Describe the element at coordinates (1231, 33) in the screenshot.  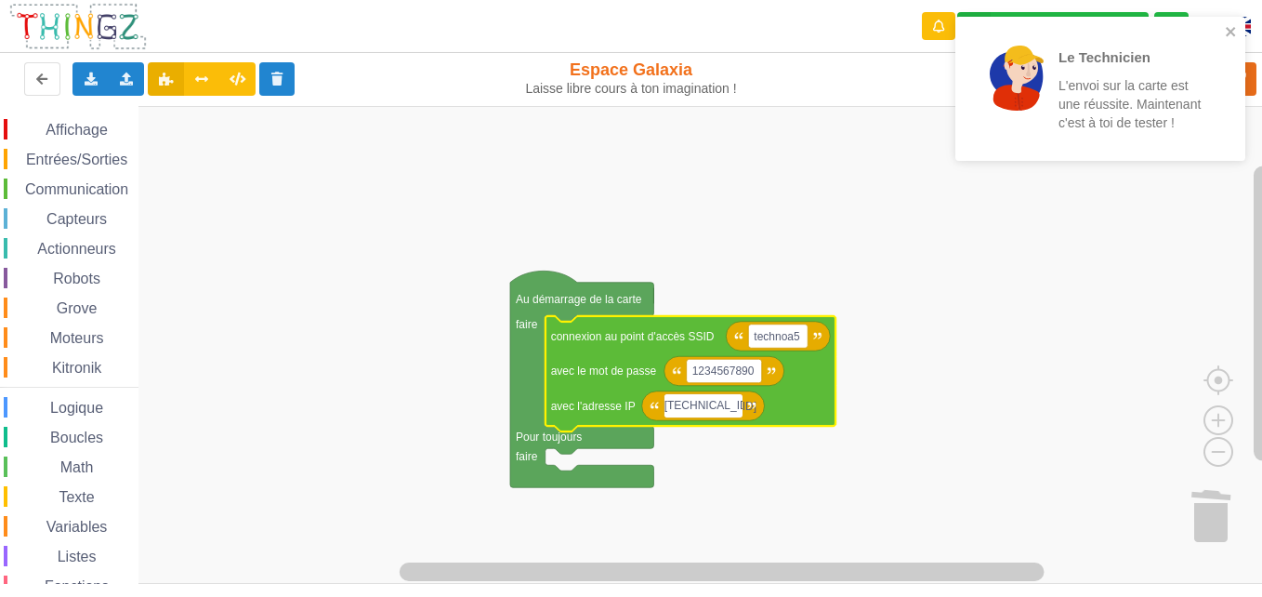
I see `button: close` at that location.